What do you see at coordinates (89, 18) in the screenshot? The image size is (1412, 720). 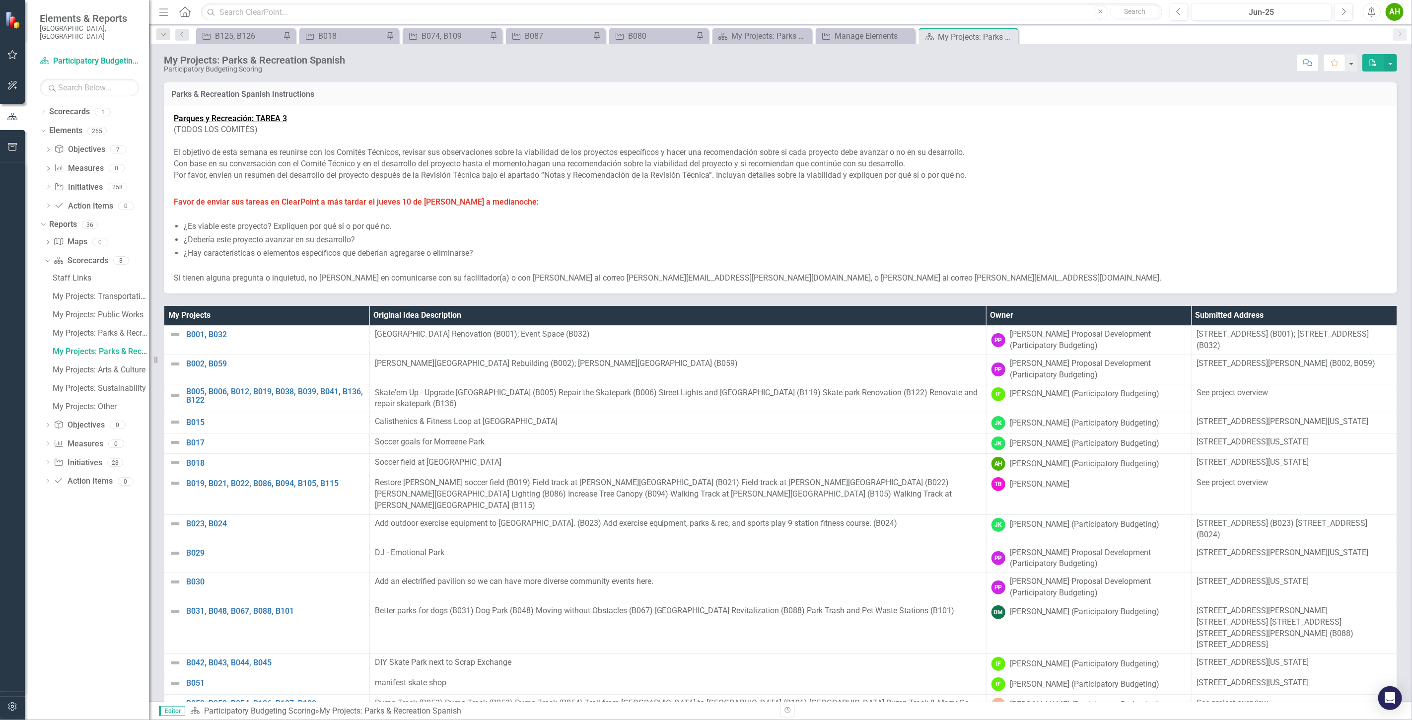 I see `span: Elements & Reports` at bounding box center [89, 18].